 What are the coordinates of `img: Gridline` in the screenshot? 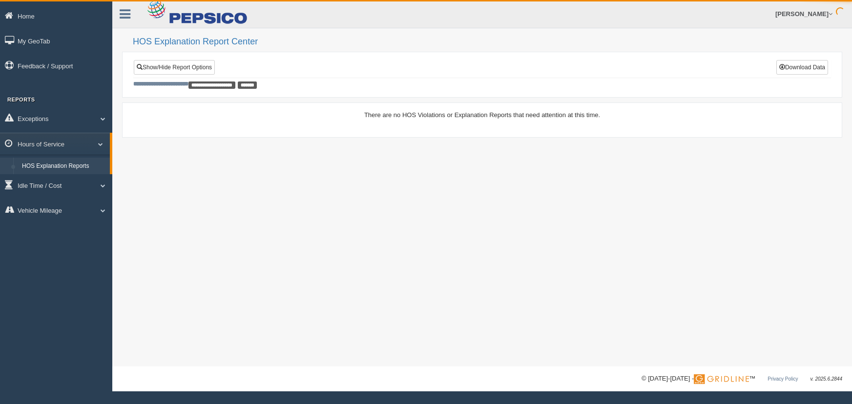 It's located at (721, 379).